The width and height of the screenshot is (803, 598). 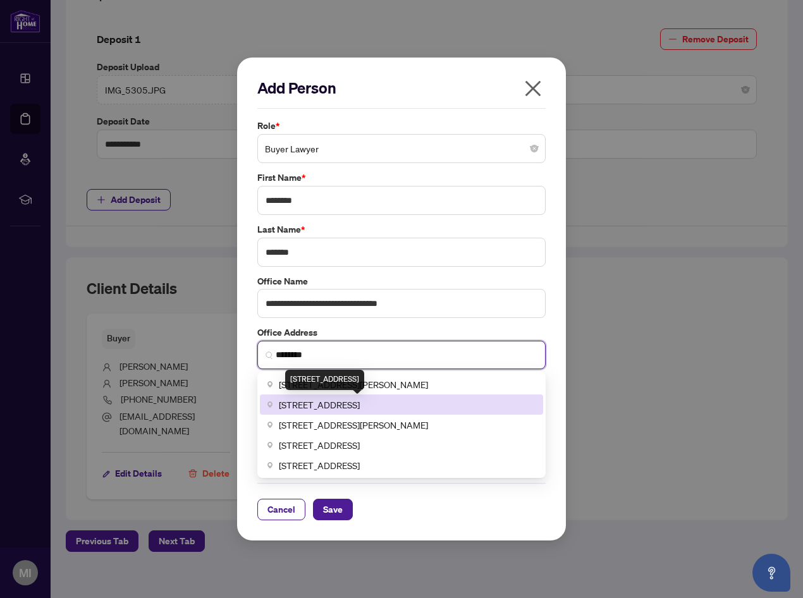 What do you see at coordinates (534, 149) in the screenshot?
I see `span: close-circle` at bounding box center [534, 149].